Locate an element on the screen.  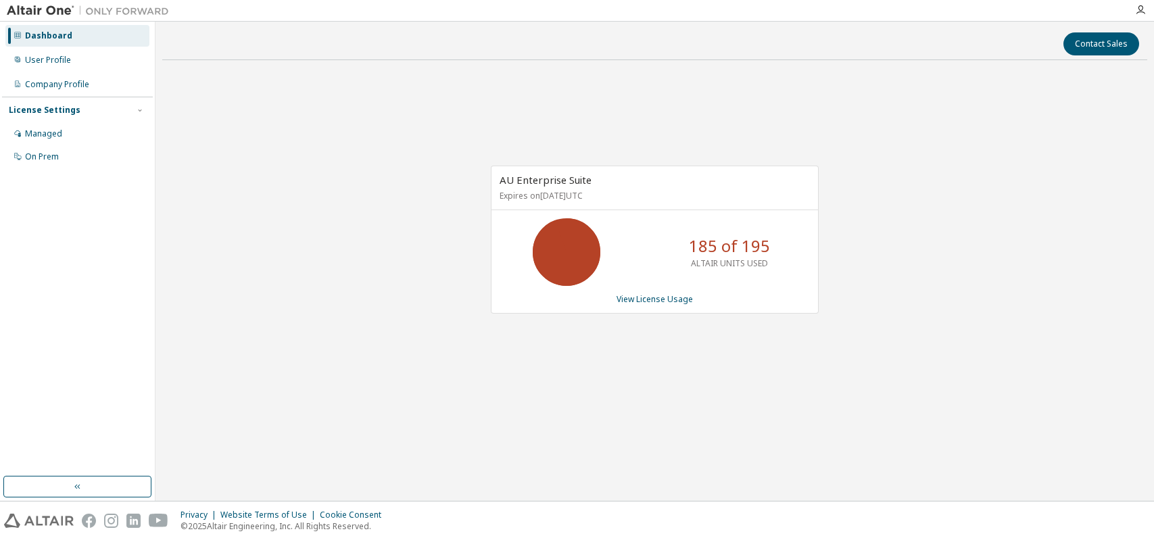
p: 185 of 195 is located at coordinates (729, 246).